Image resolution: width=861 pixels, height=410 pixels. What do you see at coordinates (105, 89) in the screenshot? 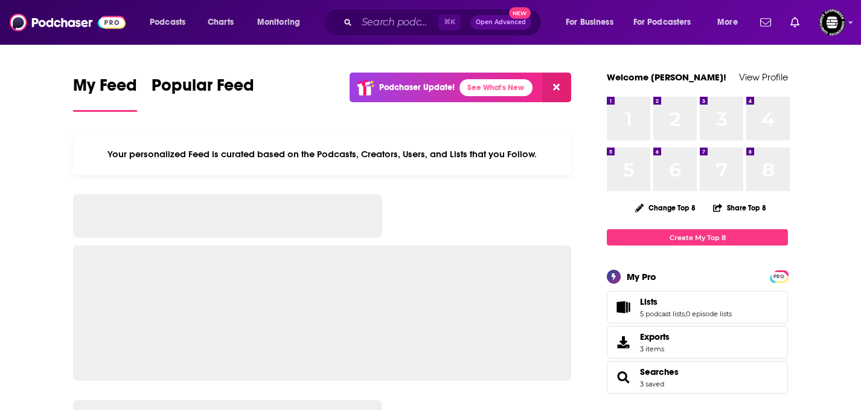
I see `span: My Feed` at bounding box center [105, 89].